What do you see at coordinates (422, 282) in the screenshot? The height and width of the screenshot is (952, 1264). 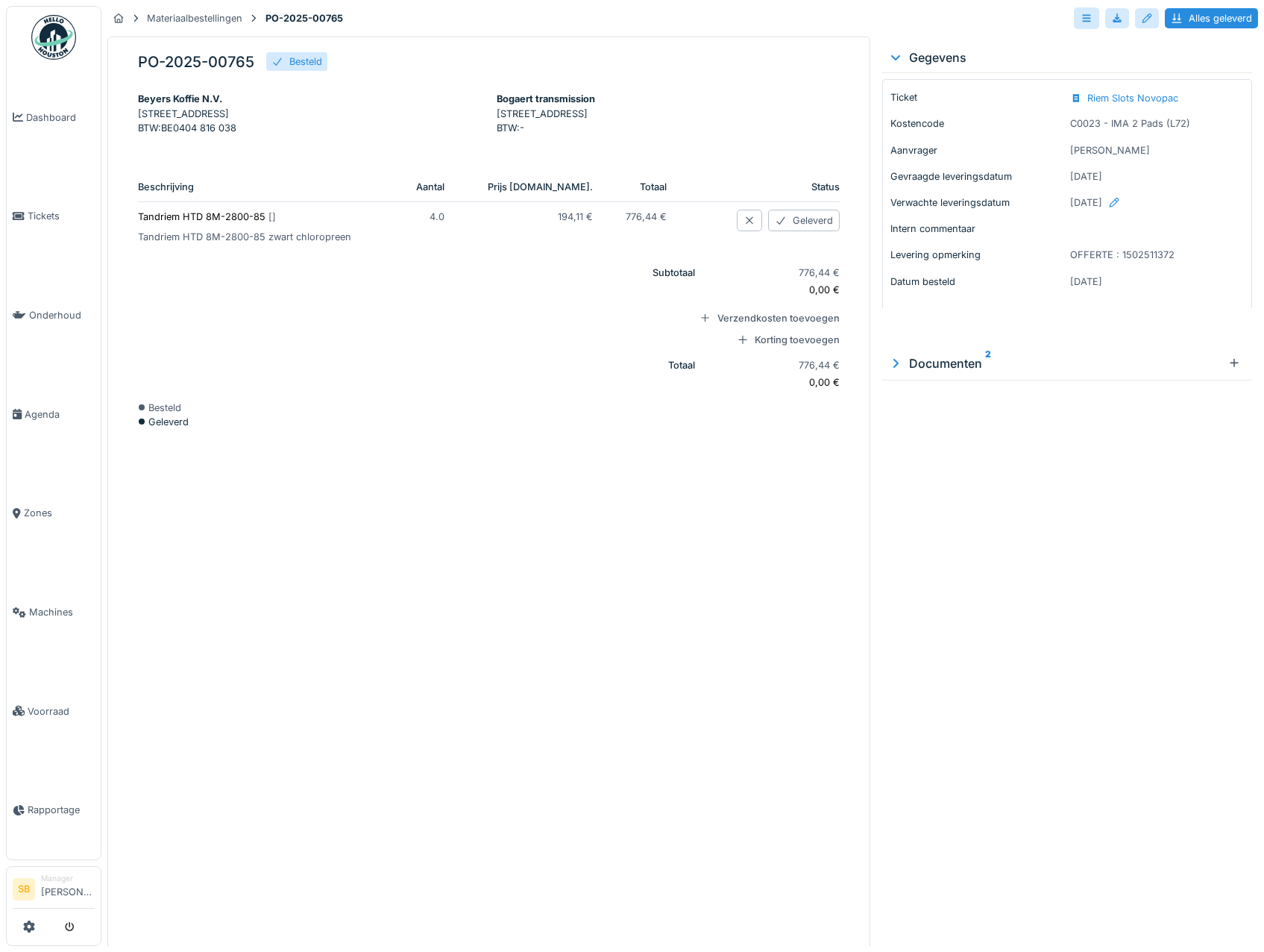 I see `th: Subtotaal` at bounding box center [422, 282].